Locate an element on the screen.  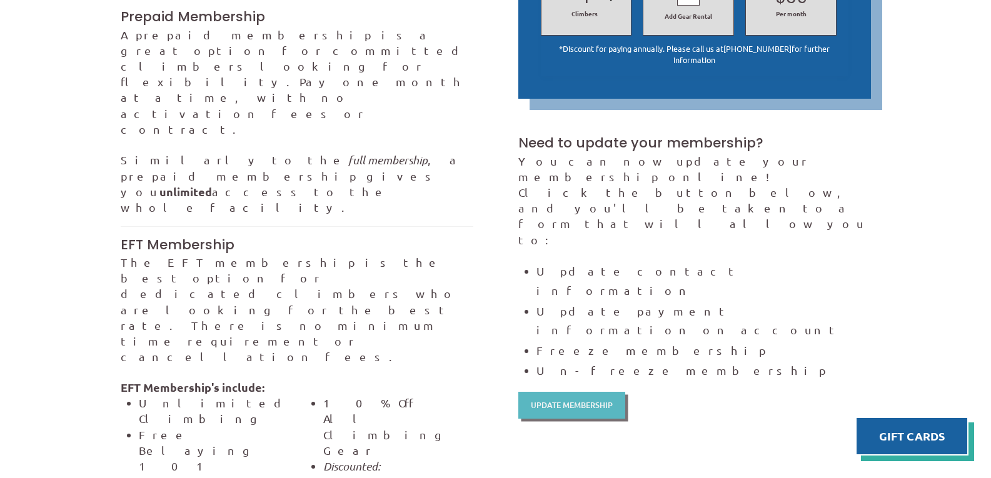
h3: Prepaid Membership is located at coordinates (297, 17).